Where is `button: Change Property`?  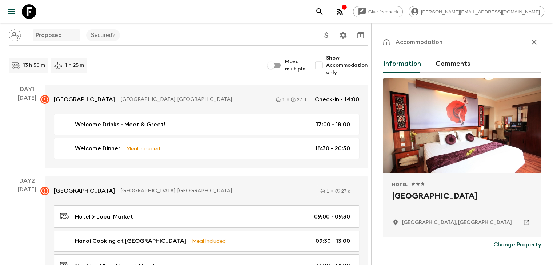
button: Change Property is located at coordinates (517, 245).